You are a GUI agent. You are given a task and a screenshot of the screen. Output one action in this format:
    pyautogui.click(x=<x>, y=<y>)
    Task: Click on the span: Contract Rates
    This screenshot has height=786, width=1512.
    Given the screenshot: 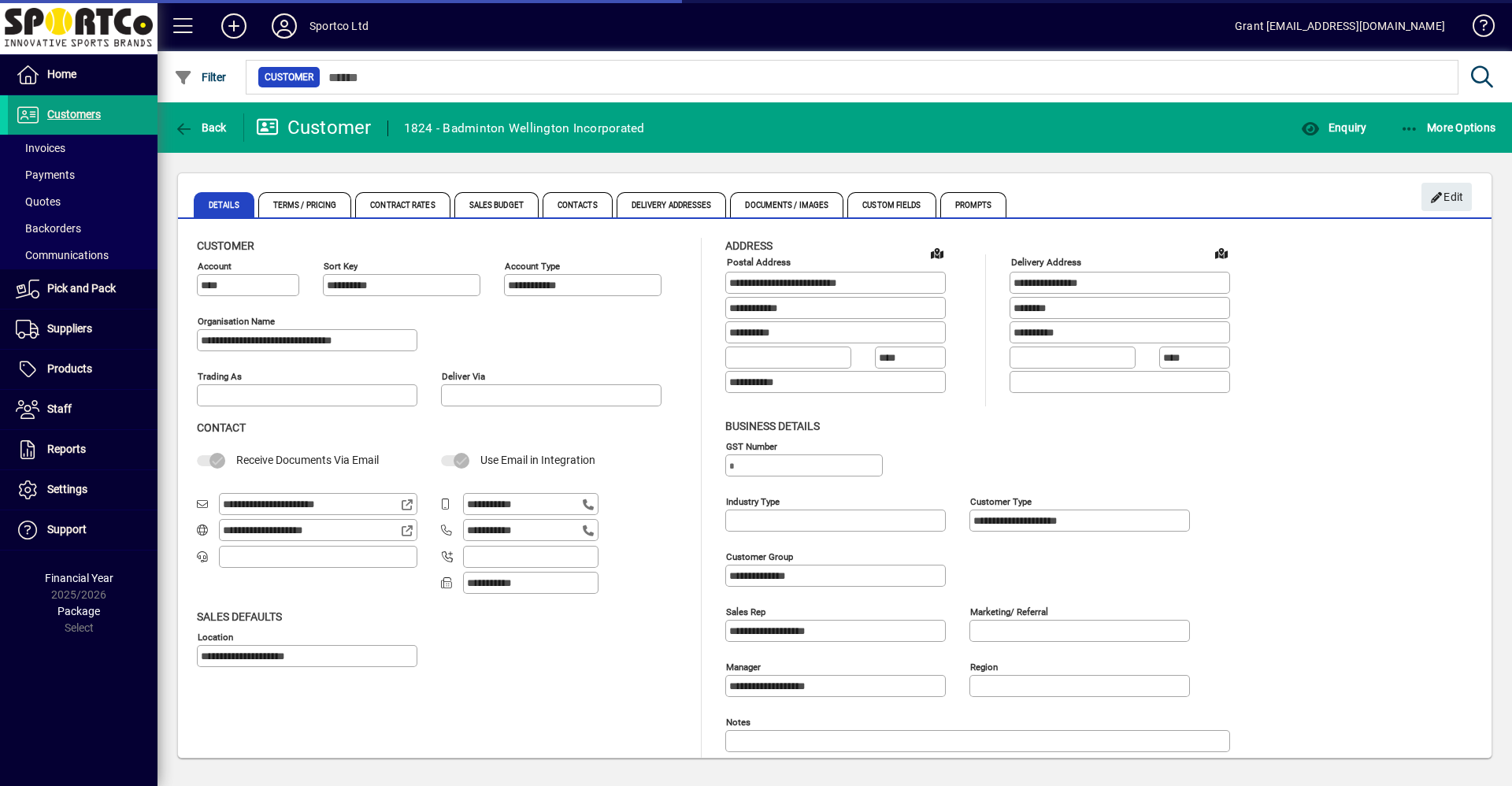 What is the action you would take?
    pyautogui.click(x=403, y=205)
    